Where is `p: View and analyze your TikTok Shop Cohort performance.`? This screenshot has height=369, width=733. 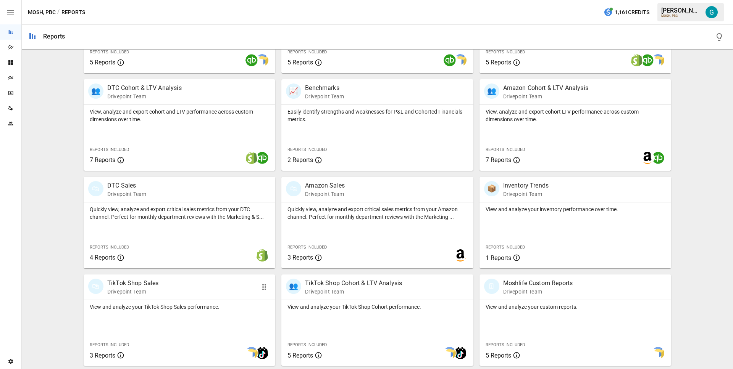 p: View and analyze your TikTok Shop Cohort performance. is located at coordinates (377, 307).